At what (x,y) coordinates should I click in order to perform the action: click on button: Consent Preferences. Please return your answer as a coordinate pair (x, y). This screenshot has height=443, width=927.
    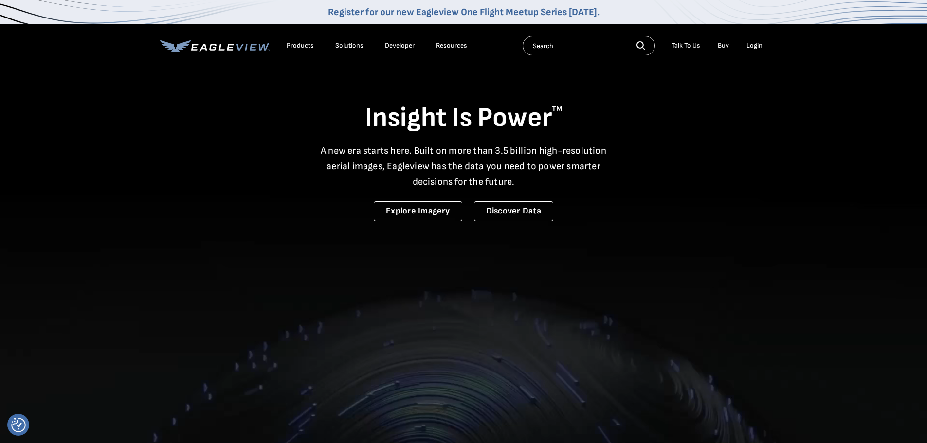
    Looking at the image, I should click on (18, 425).